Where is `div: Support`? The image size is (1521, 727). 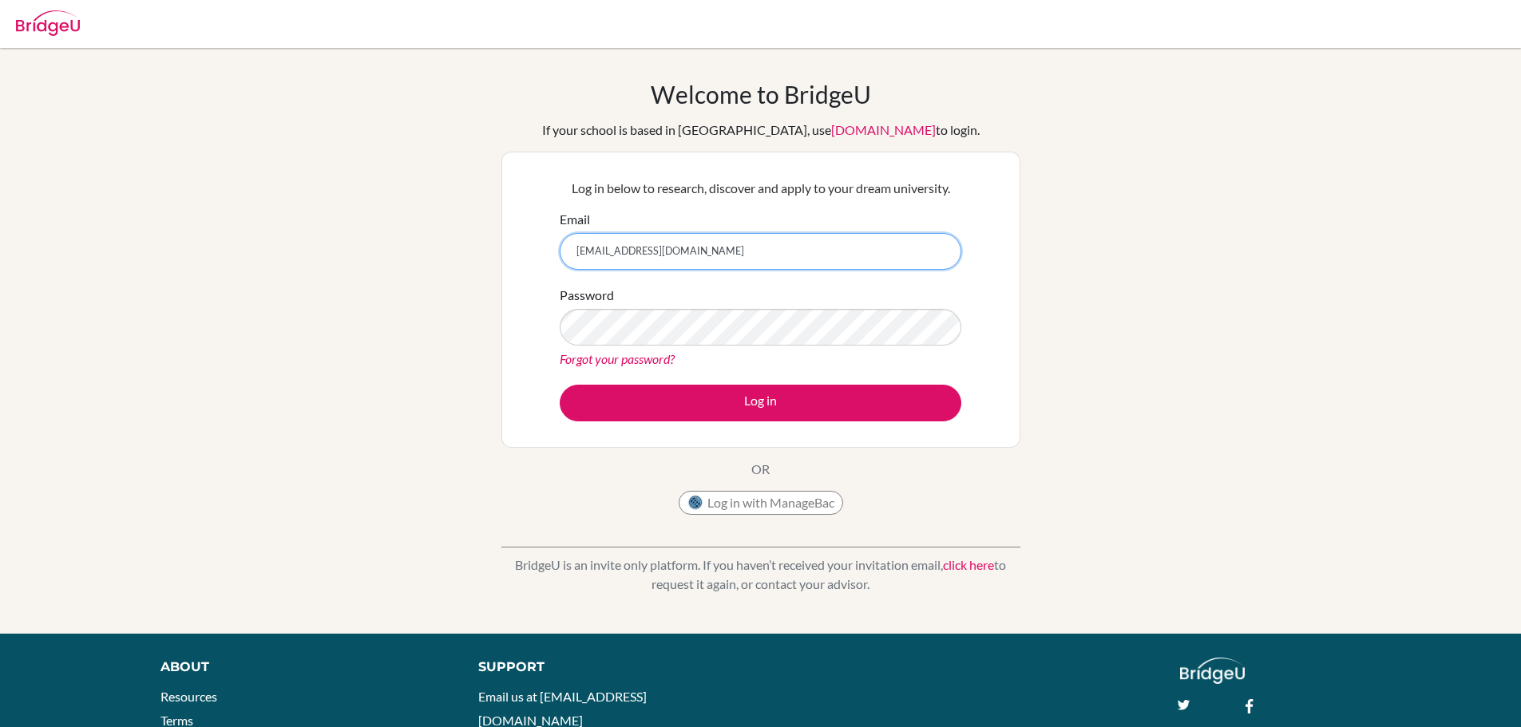 div: Support is located at coordinates (610, 667).